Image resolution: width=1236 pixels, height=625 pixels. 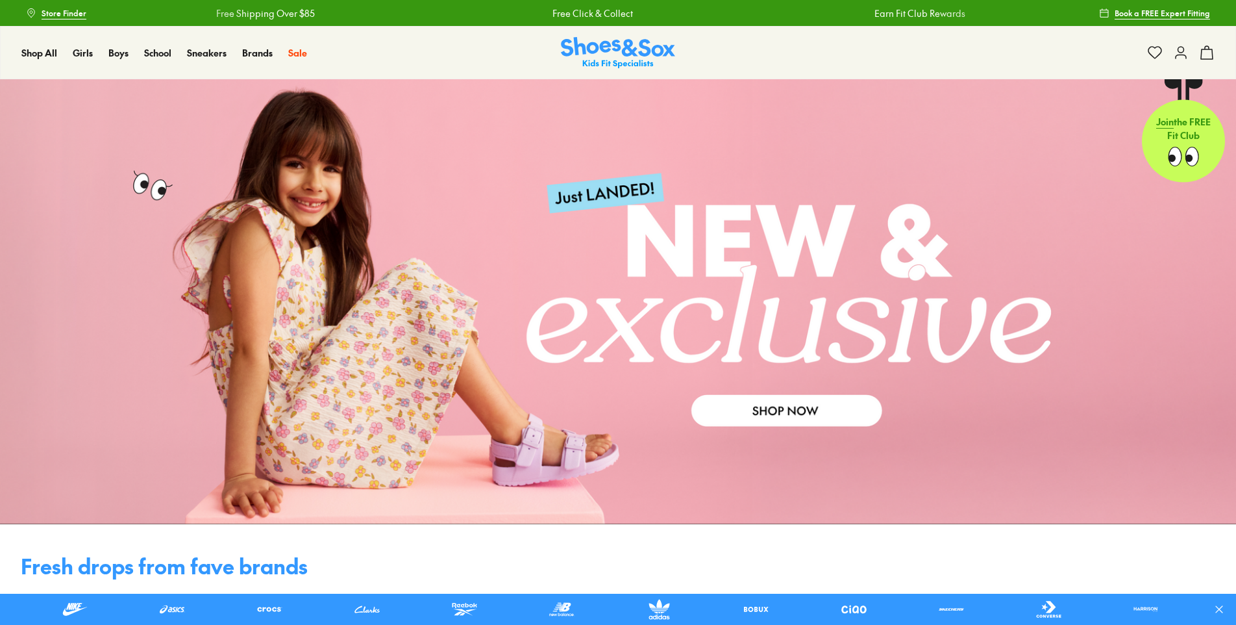 I want to click on a: Sale, so click(x=297, y=53).